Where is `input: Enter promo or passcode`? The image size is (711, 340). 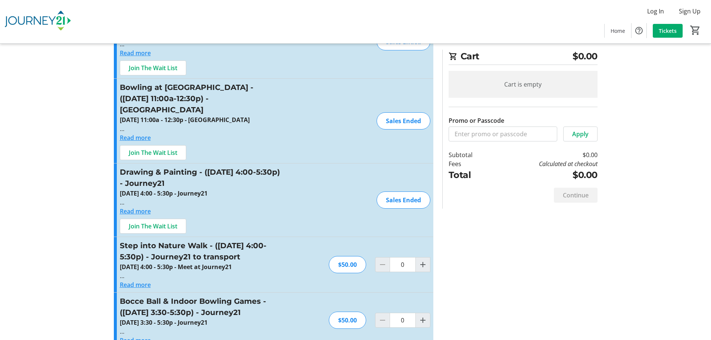 input: Enter promo or passcode is located at coordinates (503, 134).